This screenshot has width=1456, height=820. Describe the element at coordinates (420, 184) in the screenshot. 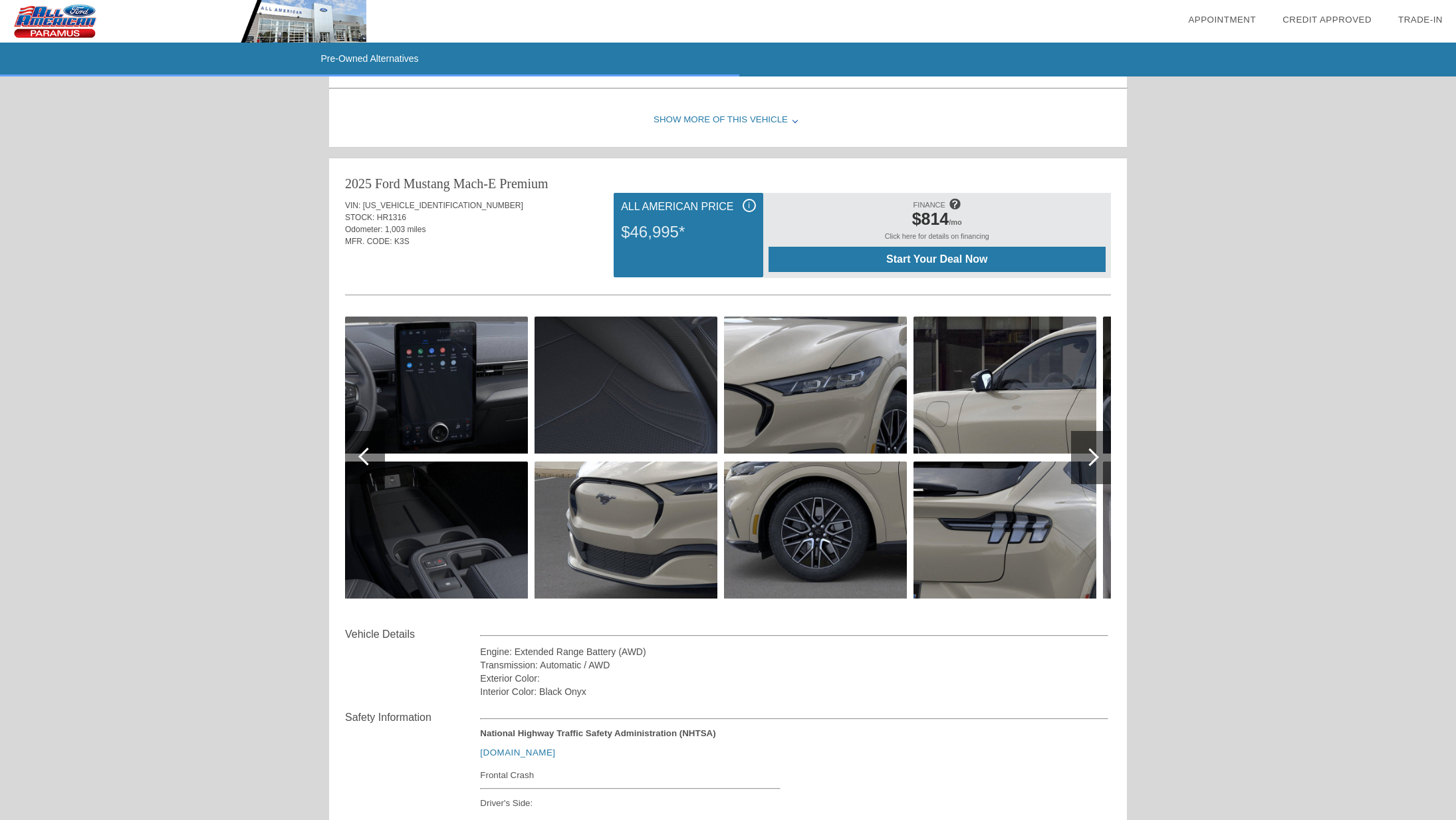

I see `div: 2025 Ford Mustang Mach-E` at that location.